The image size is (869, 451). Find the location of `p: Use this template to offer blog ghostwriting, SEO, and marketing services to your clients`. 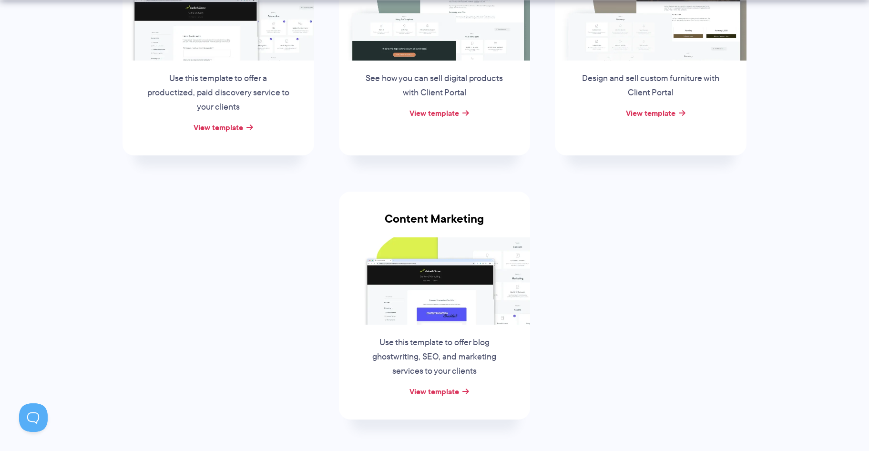

p: Use this template to offer blog ghostwriting, SEO, and marketing services to your clients is located at coordinates (434, 357).